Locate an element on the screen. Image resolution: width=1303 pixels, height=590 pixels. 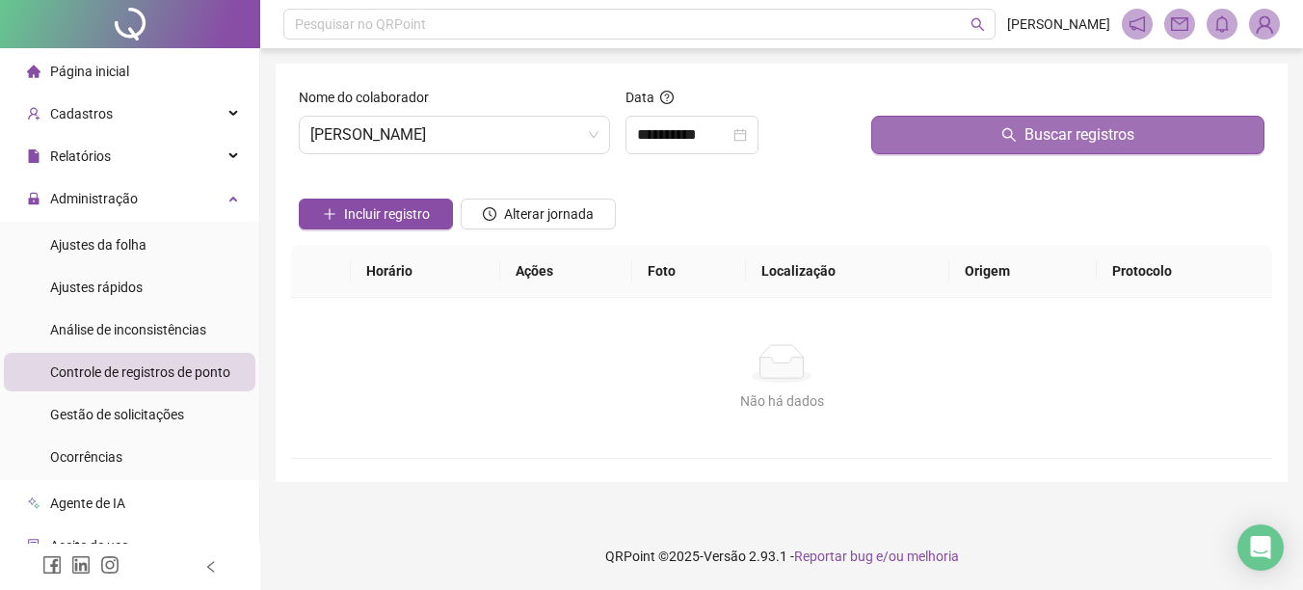
span: Administração is located at coordinates (94, 199).